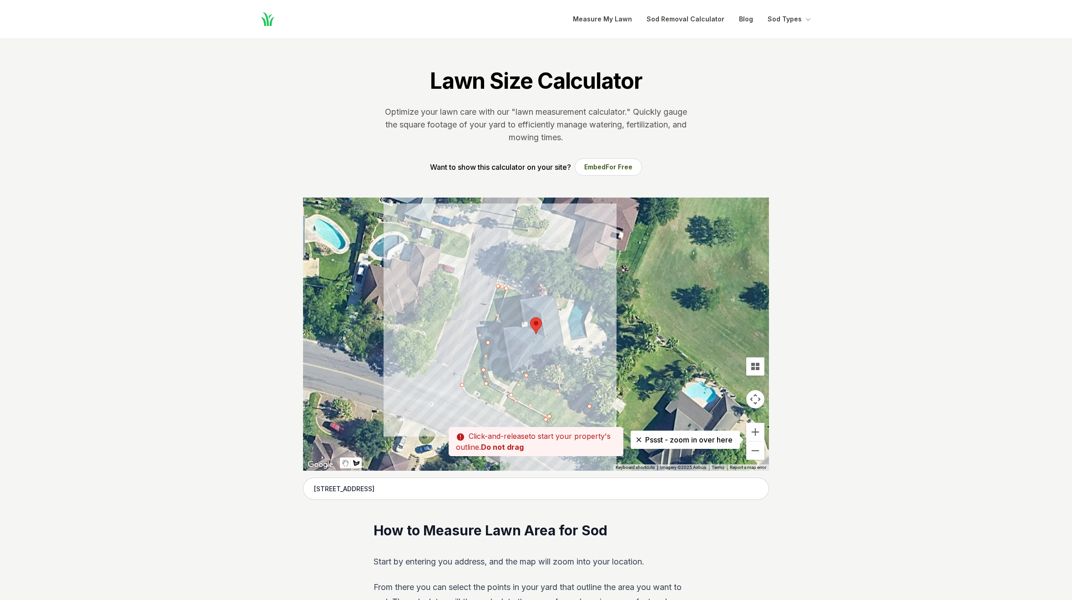 The height and width of the screenshot is (600, 1072). I want to click on p: to start your property's outline., so click(536, 441).